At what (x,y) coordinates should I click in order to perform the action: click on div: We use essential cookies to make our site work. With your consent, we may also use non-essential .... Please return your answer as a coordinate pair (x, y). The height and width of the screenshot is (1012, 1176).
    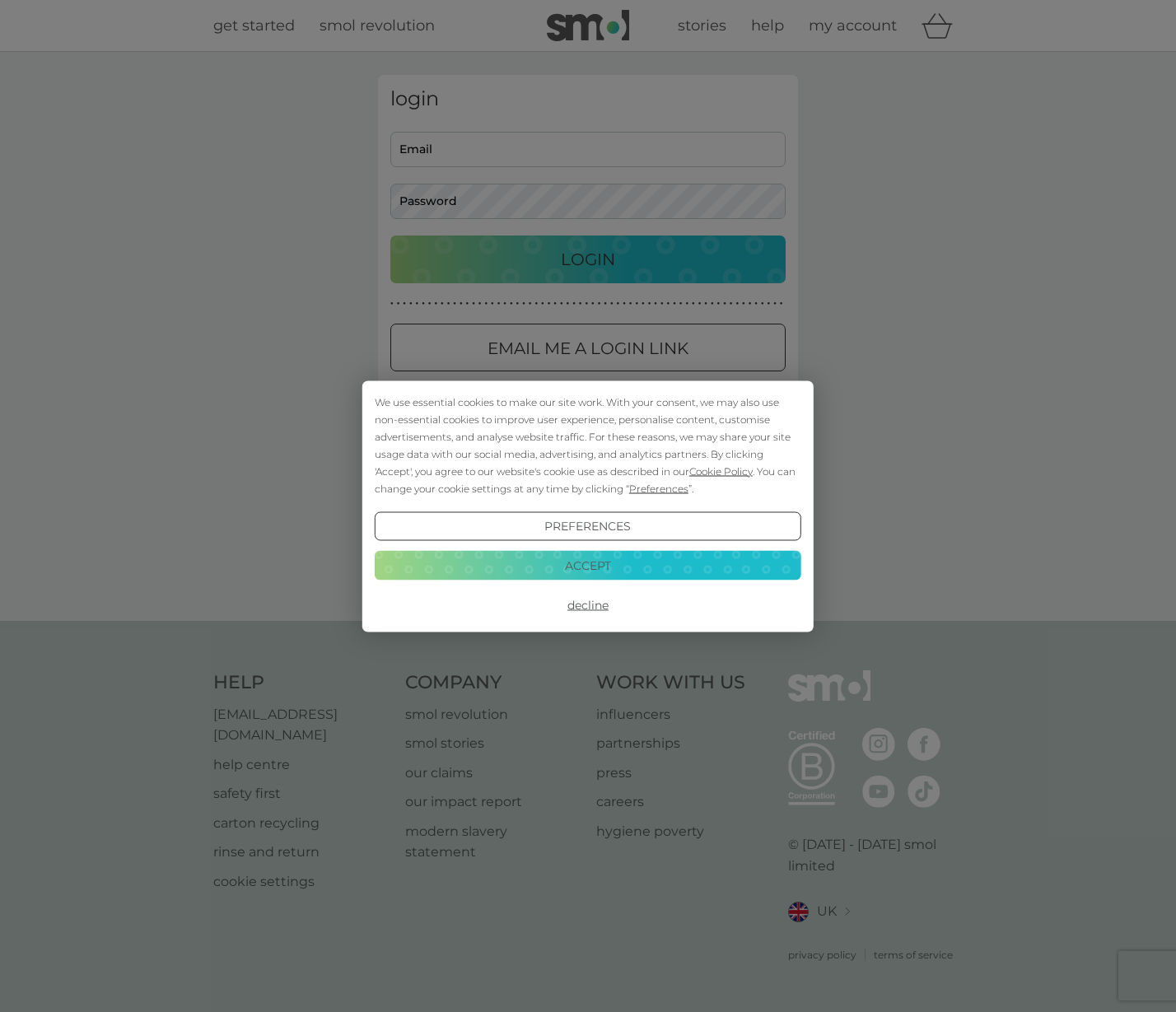
    Looking at the image, I should click on (588, 445).